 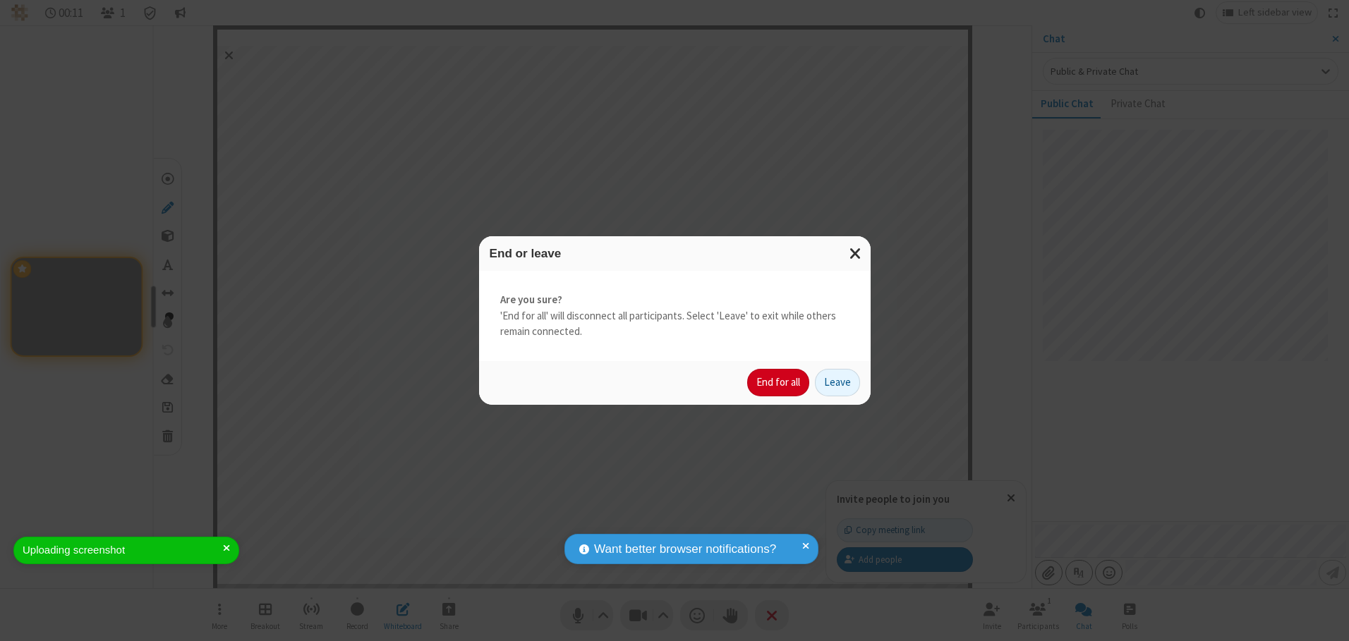 I want to click on h3: End or leave, so click(x=675, y=253).